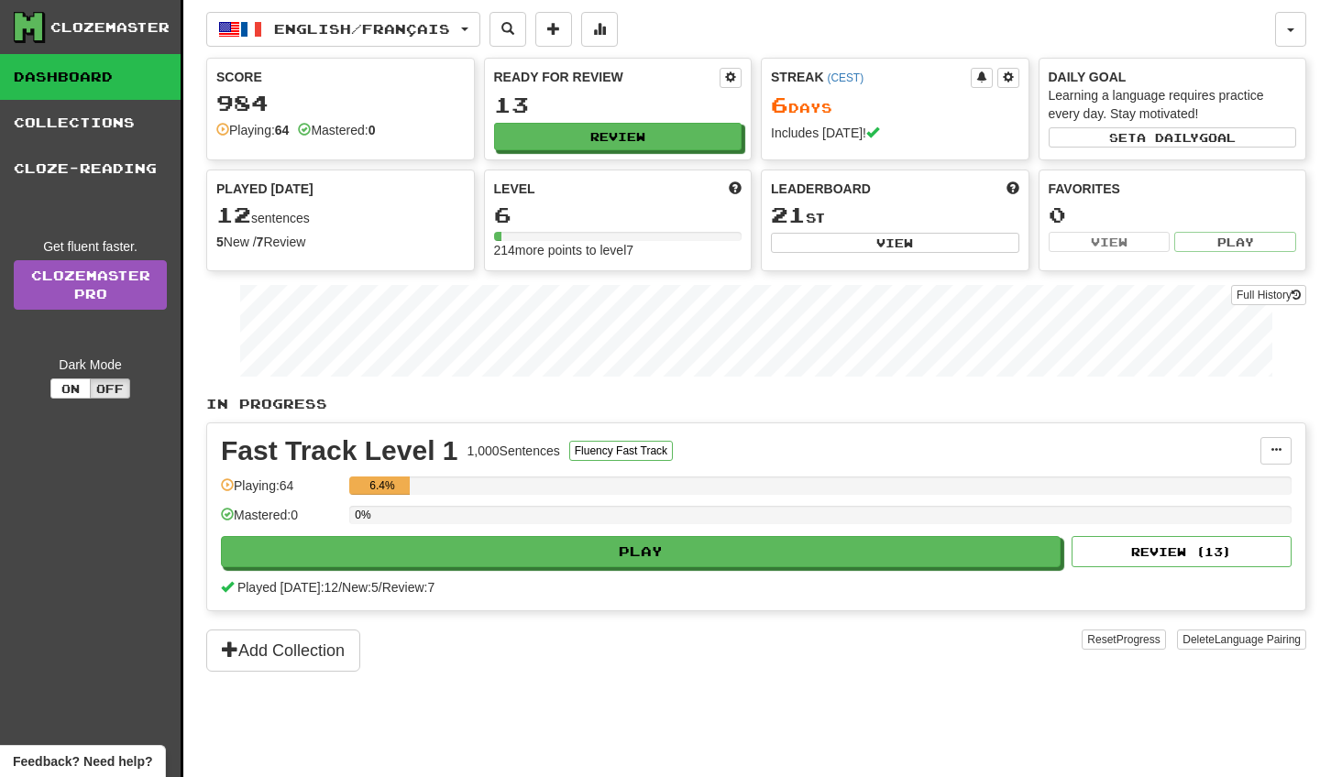 This screenshot has width=1320, height=777. Describe the element at coordinates (508, 29) in the screenshot. I see `button: Search sentences` at that location.